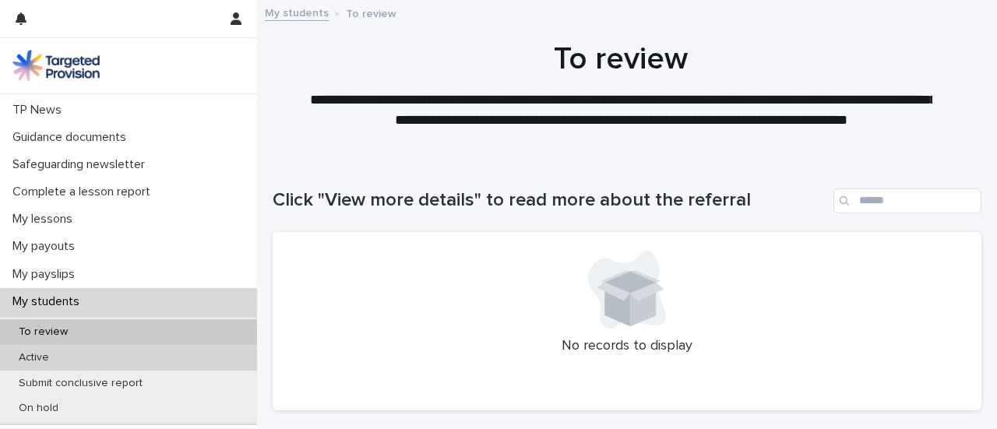 Image resolution: width=997 pixels, height=429 pixels. I want to click on p: On hold, so click(38, 408).